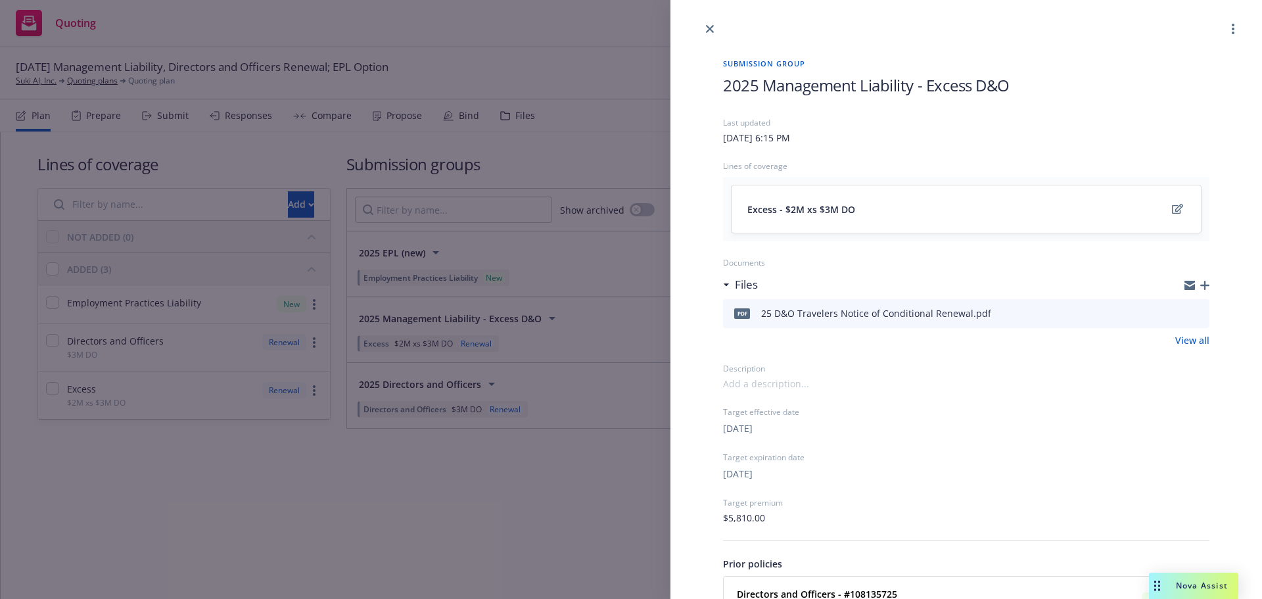 The width and height of the screenshot is (1262, 599). Describe the element at coordinates (966, 63) in the screenshot. I see `span: Submission group` at that location.